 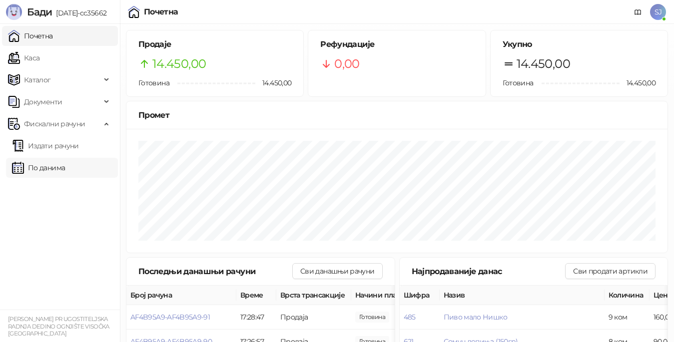 I want to click on img: Logo, so click(x=14, y=12).